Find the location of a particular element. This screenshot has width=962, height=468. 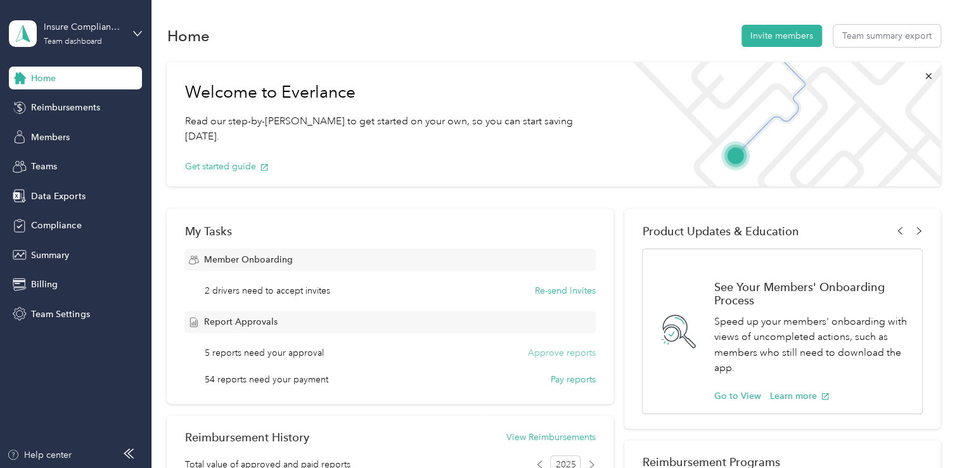

button: Get started guide is located at coordinates (226, 166).